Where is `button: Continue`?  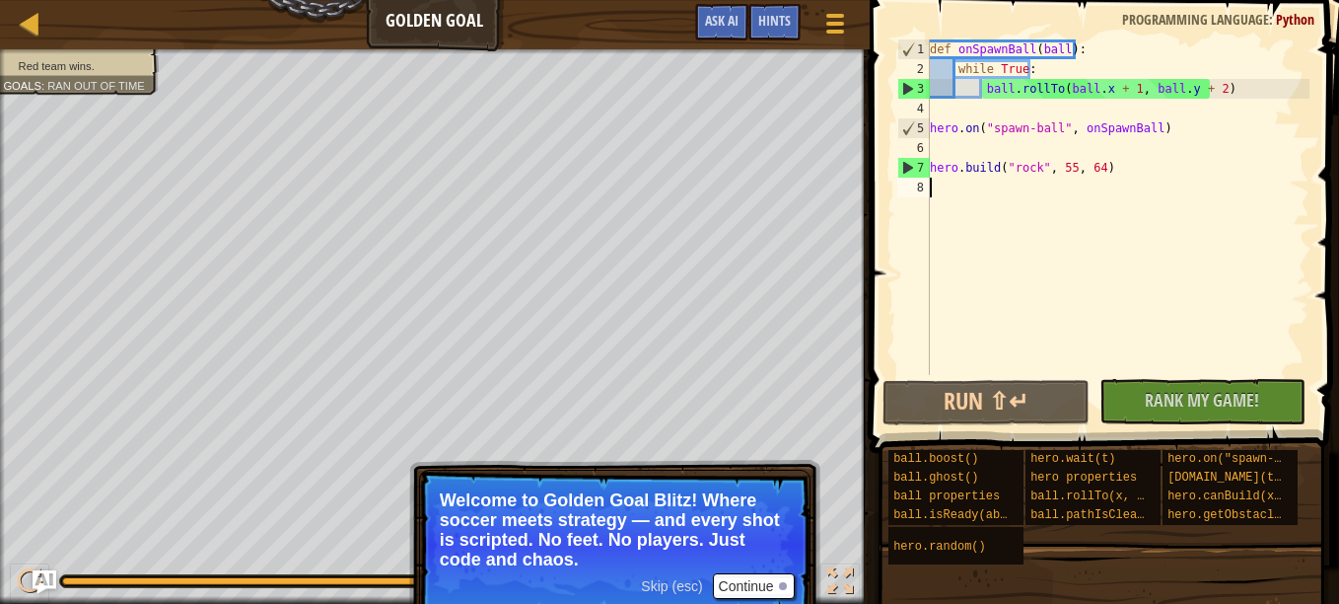
button: Continue is located at coordinates (753, 586).